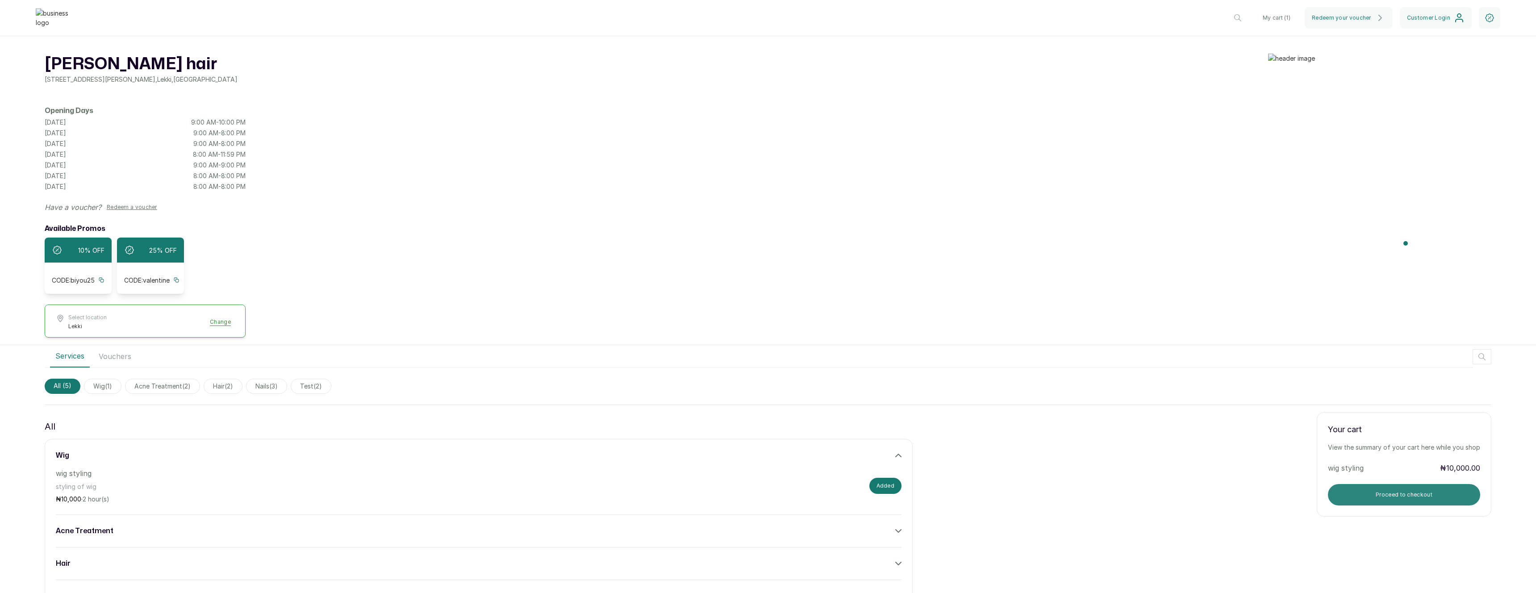 The width and height of the screenshot is (1536, 593). I want to click on button: My cart (1), so click(1276, 18).